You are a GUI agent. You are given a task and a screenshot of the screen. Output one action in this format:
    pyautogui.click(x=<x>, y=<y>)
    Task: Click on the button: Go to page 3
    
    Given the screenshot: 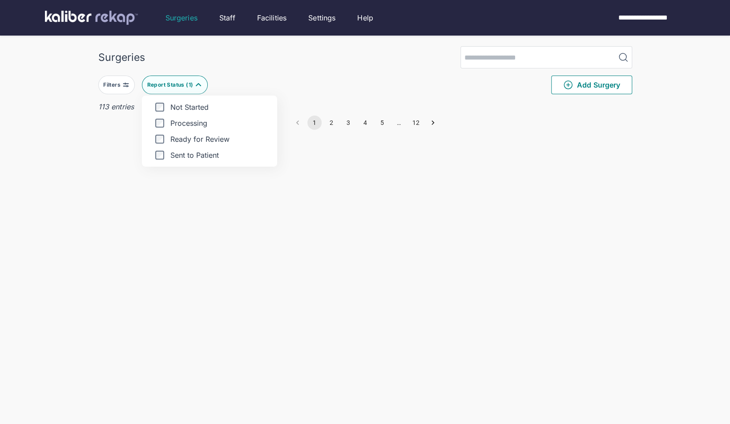 What is the action you would take?
    pyautogui.click(x=348, y=123)
    